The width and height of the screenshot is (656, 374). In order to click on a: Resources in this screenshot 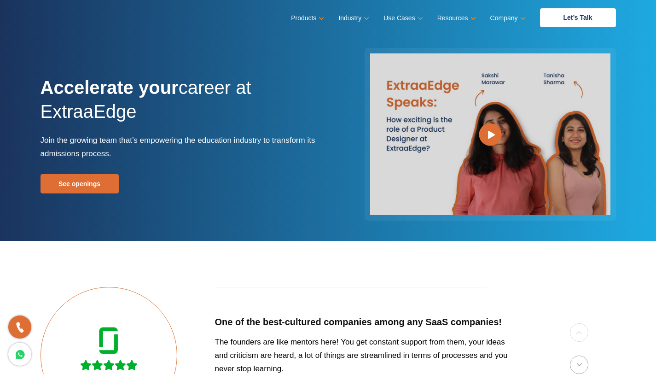, I will do `click(456, 18)`.